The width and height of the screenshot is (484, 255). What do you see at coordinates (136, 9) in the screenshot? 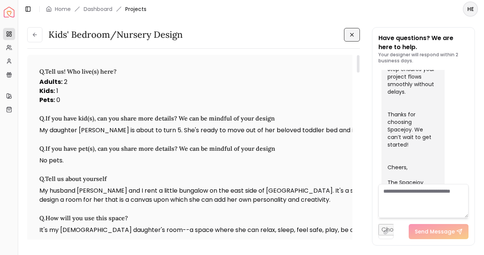
I see `span: Projects` at bounding box center [136, 9].